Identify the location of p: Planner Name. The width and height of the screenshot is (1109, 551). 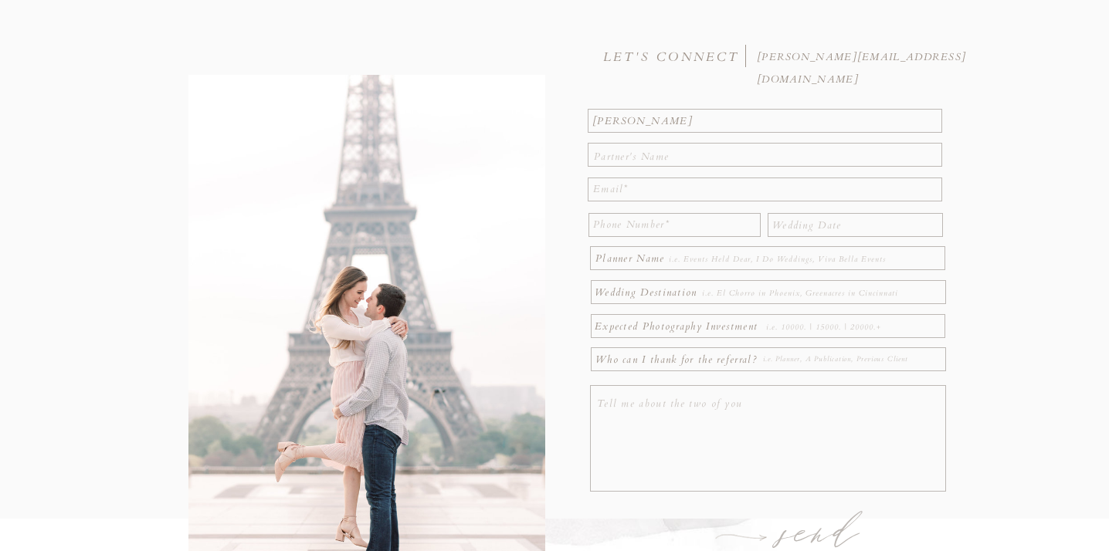
(632, 259).